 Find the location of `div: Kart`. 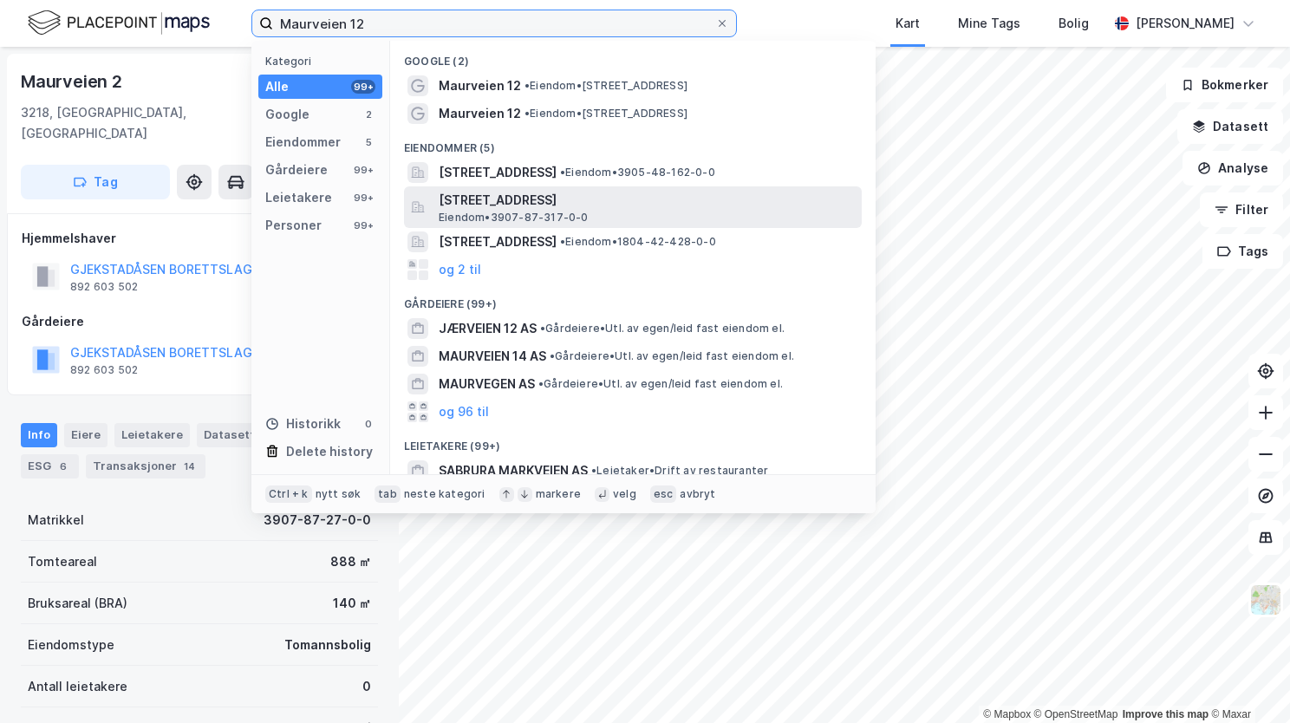

div: Kart is located at coordinates (907, 23).